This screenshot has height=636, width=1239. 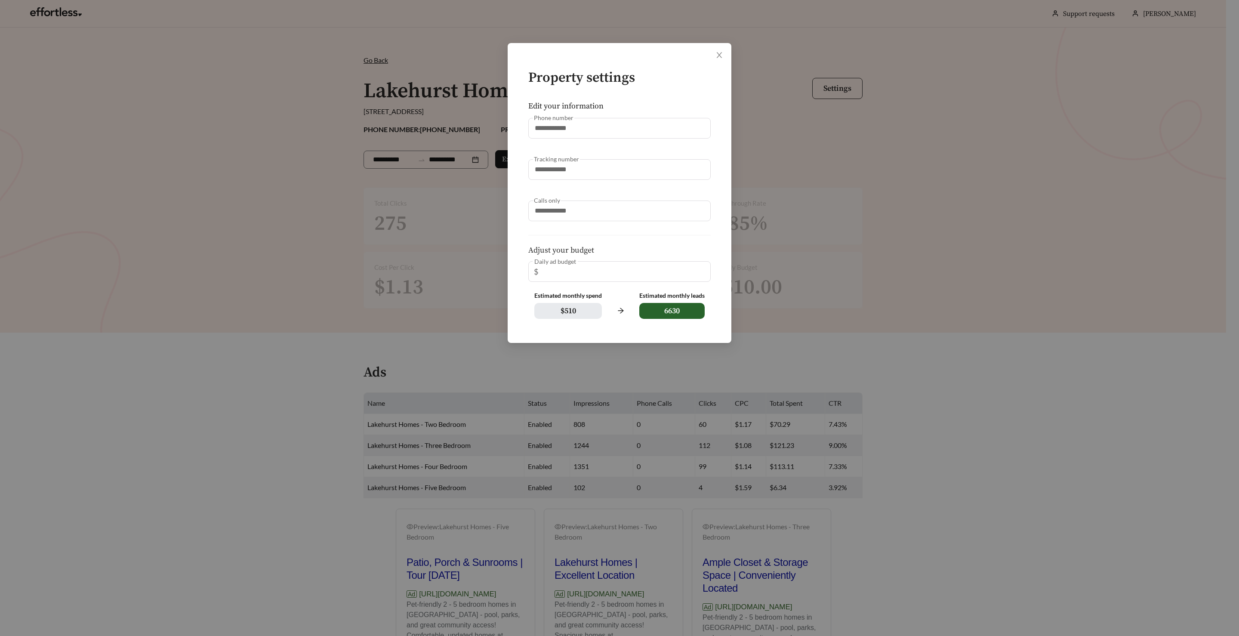 I want to click on div: Estimated monthly spend, so click(x=568, y=295).